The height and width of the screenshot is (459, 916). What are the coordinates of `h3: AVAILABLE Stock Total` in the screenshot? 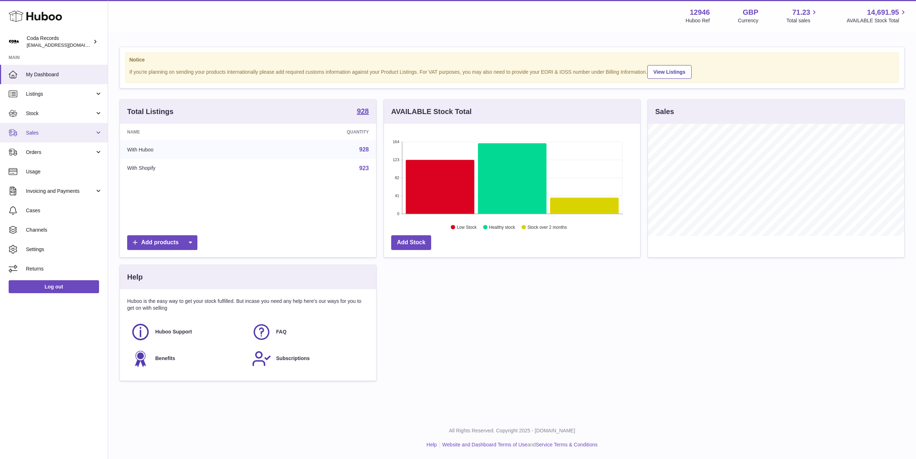 It's located at (431, 112).